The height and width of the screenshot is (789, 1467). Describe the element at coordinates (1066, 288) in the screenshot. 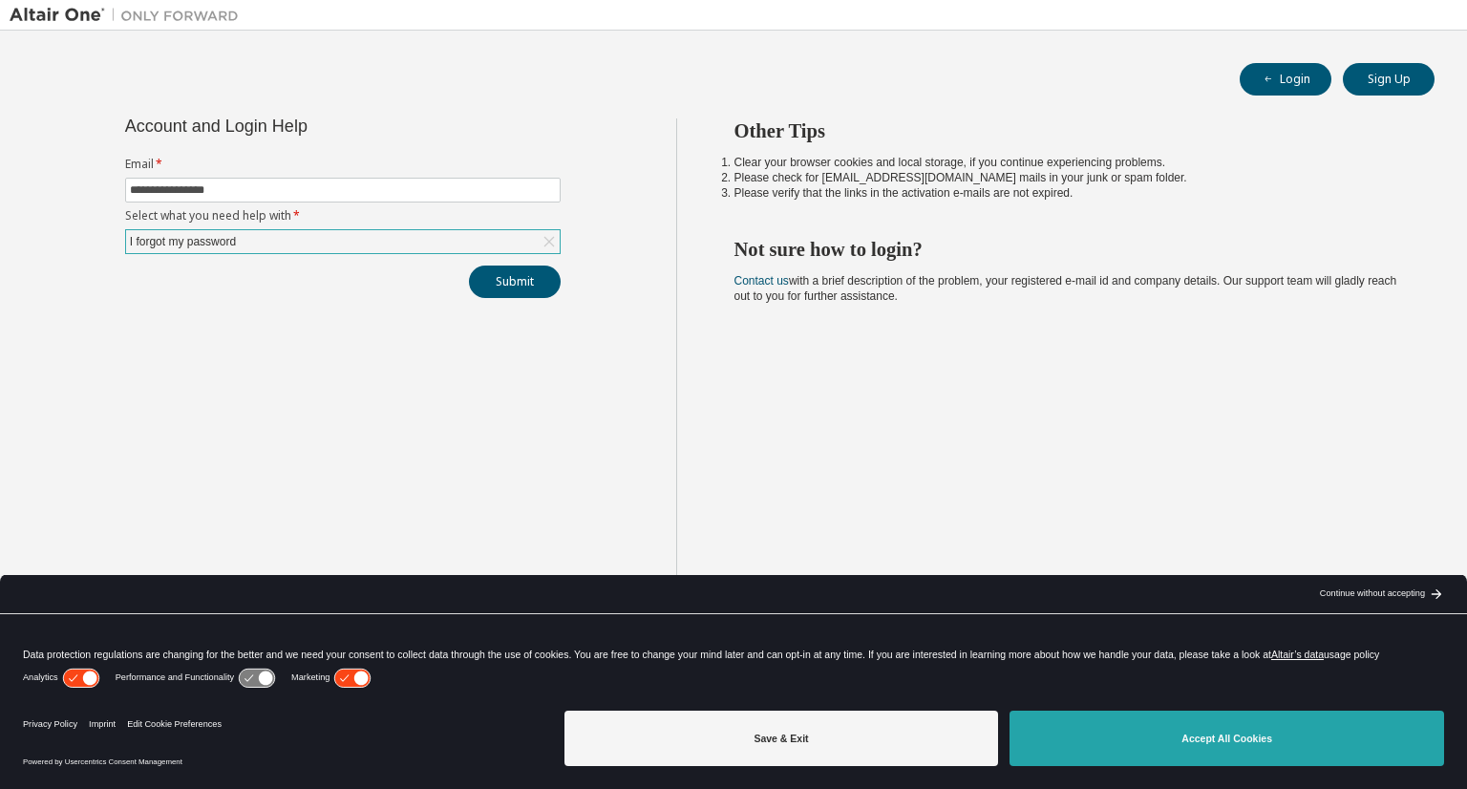

I see `span: with a brief description of the problem, your registered e-mail id and company details. Our suppo...` at that location.